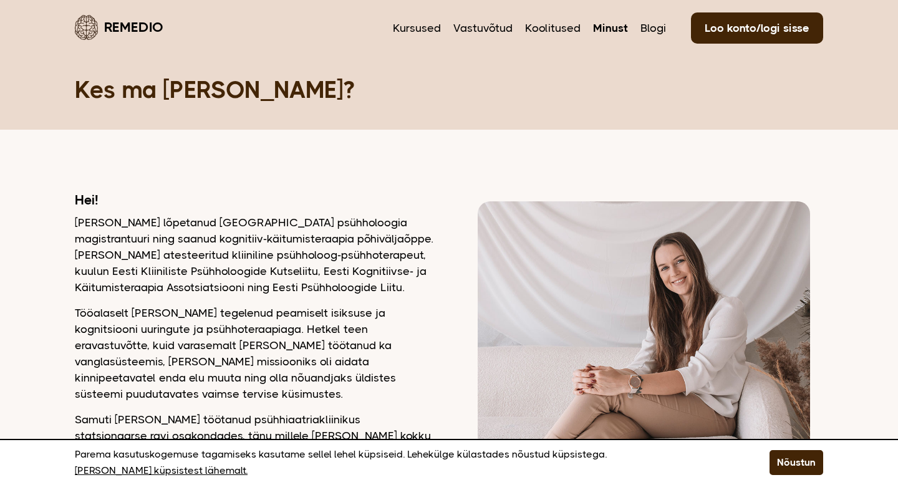 The width and height of the screenshot is (898, 485). I want to click on a: Minust, so click(610, 28).